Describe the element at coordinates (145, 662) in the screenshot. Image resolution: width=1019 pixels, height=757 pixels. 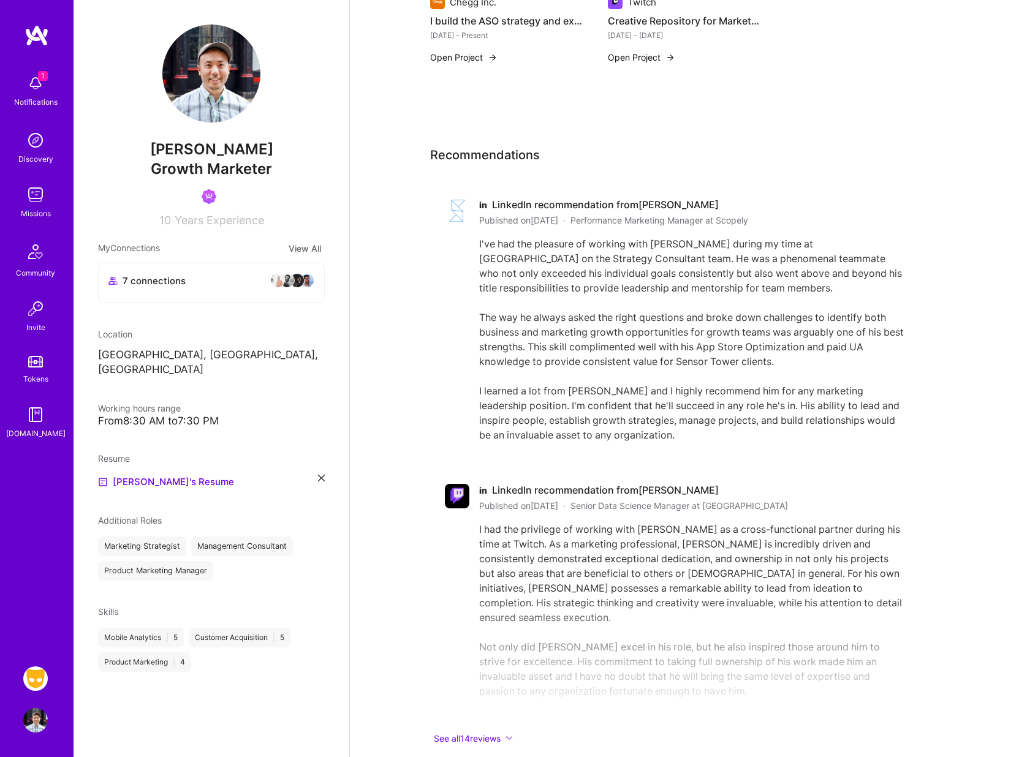
I see `div: Product Marketing 4` at that location.